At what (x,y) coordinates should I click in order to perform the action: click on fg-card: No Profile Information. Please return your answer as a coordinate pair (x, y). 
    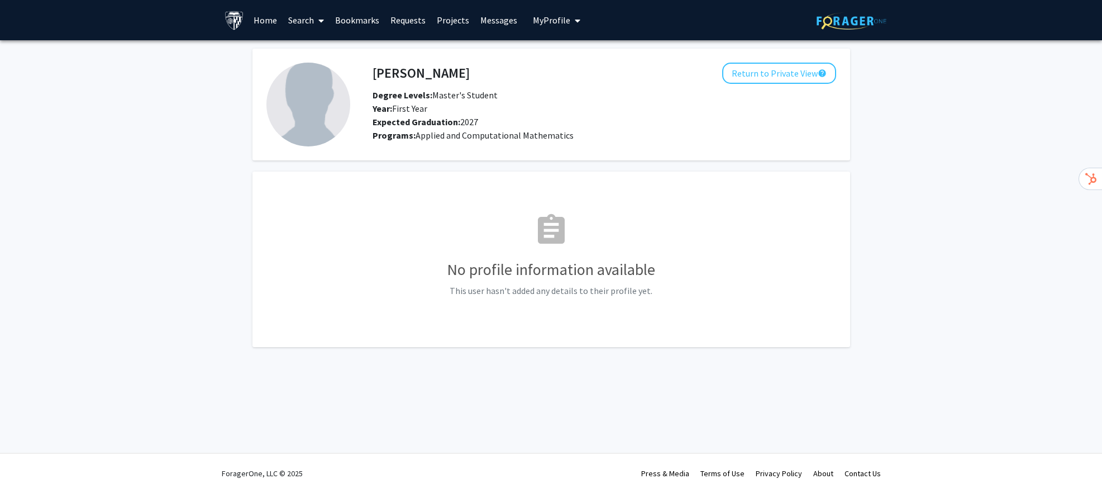
    Looking at the image, I should click on (551, 259).